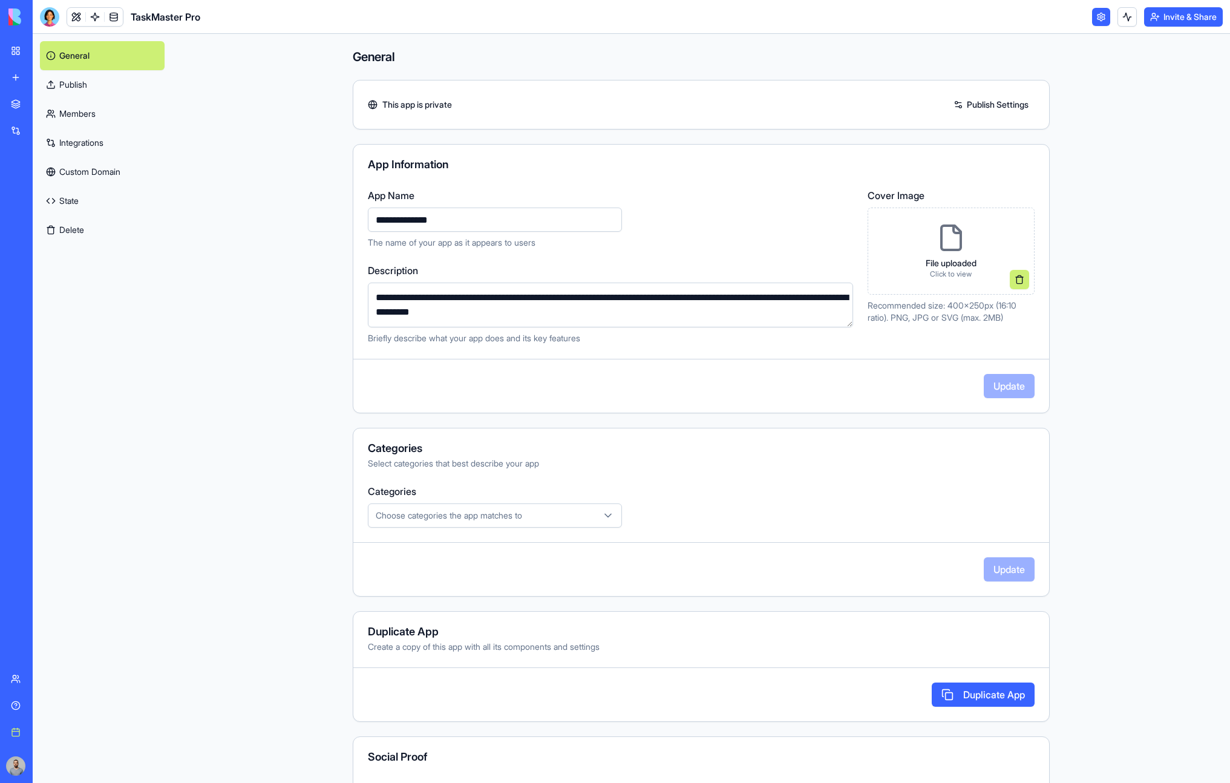 This screenshot has width=1230, height=783. Describe the element at coordinates (102, 201) in the screenshot. I see `a: State` at that location.